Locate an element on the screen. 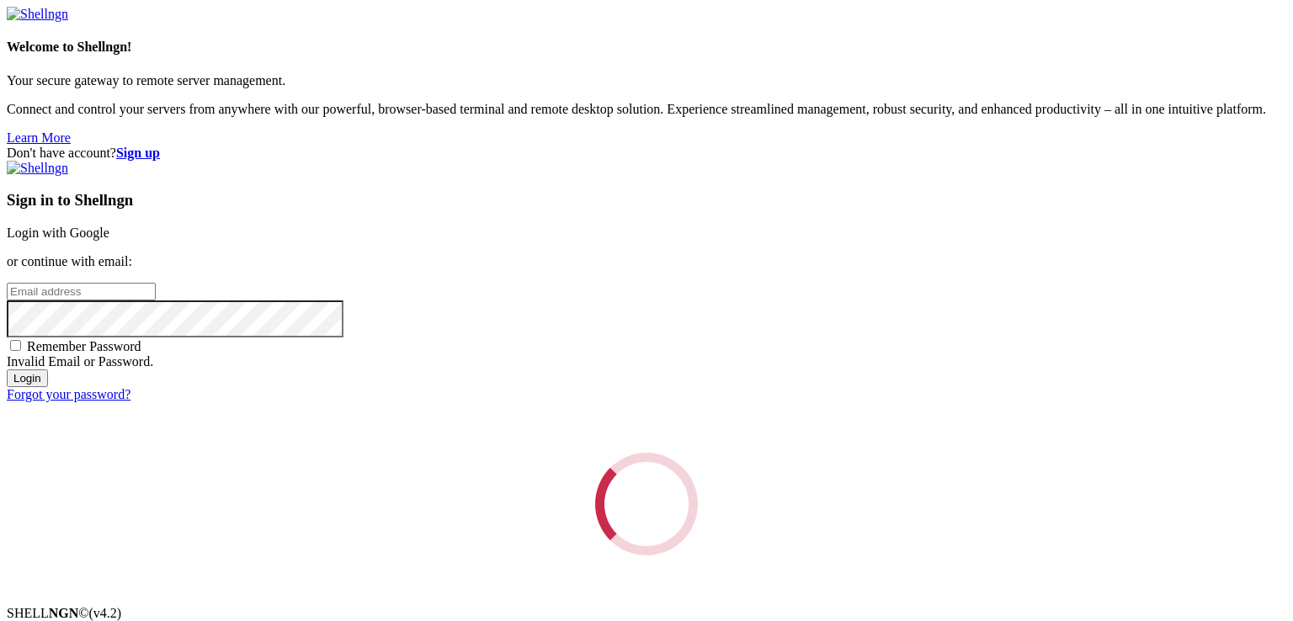  a: Learn More is located at coordinates (39, 137).